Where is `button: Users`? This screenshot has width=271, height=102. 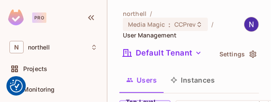 button: Users is located at coordinates (141, 80).